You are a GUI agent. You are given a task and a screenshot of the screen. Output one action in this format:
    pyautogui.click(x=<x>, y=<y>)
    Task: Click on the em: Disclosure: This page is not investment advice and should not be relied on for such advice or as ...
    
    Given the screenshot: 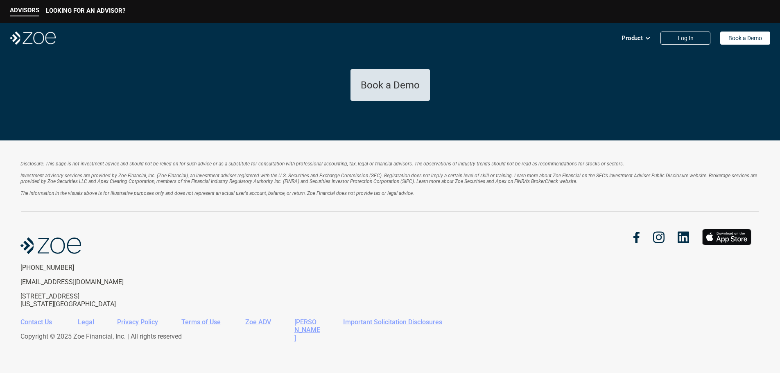 What is the action you would take?
    pyautogui.click(x=322, y=164)
    